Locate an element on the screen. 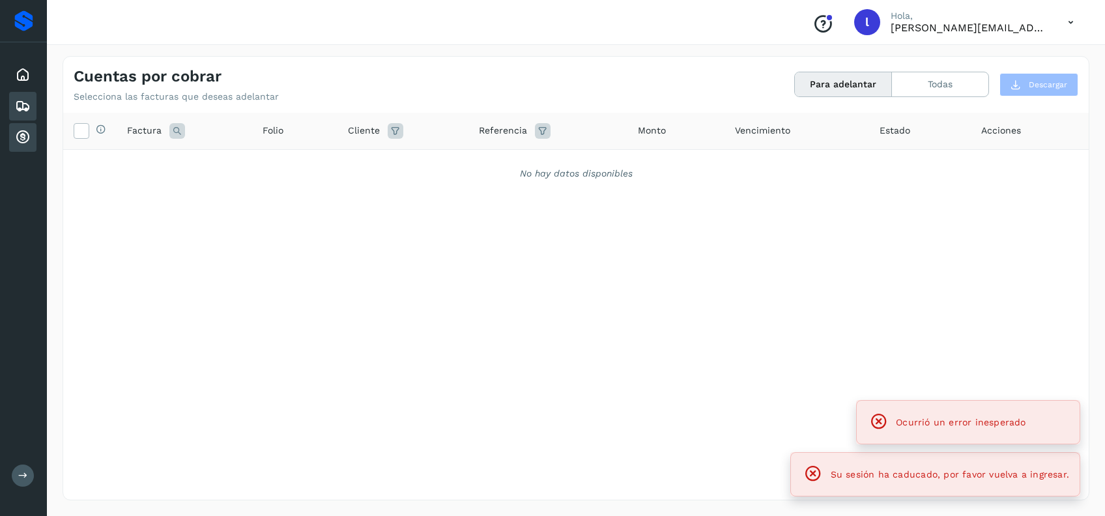  span: Estado is located at coordinates (894, 130).